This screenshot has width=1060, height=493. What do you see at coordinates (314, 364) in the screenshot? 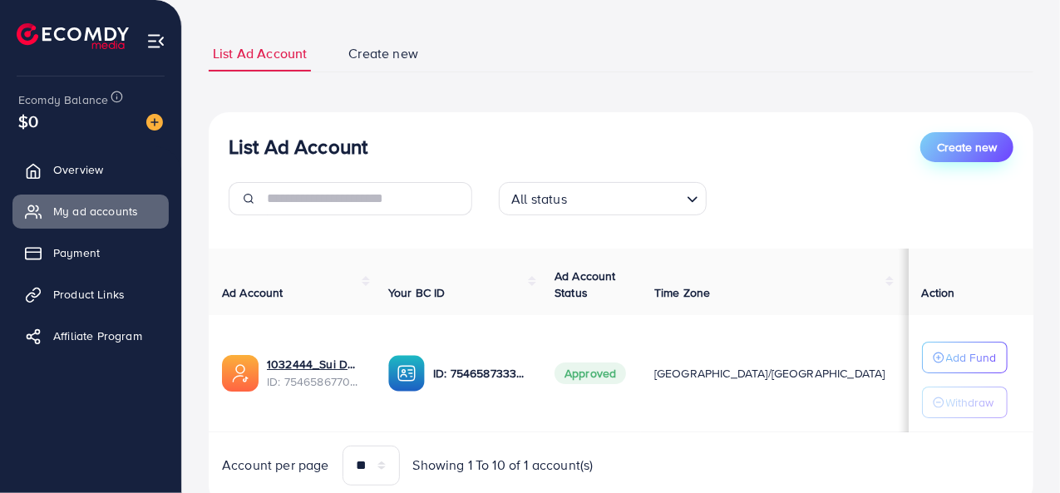
I see `a: 1032444_Sui Dhaga Resham_1757076861174` at bounding box center [314, 364].